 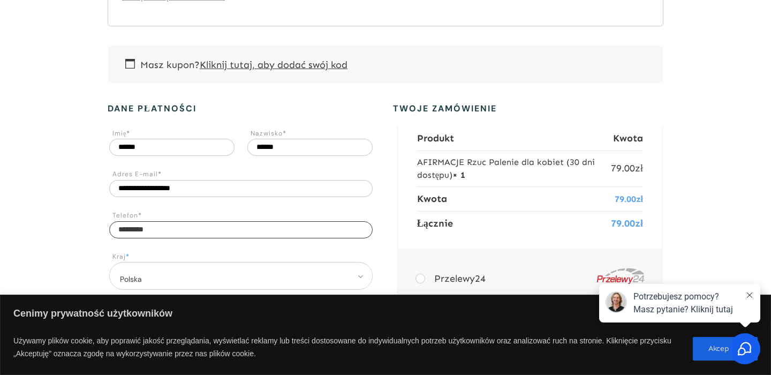 What do you see at coordinates (508, 109) in the screenshot?
I see `h3: Twoje zamówienie` at bounding box center [508, 109].